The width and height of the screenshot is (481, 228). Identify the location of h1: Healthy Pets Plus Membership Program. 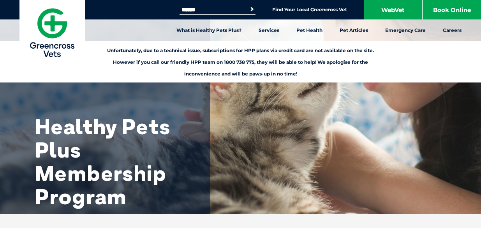
(113, 162).